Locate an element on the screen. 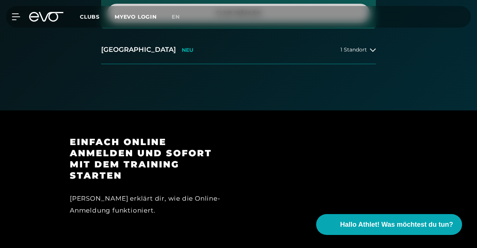 The width and height of the screenshot is (477, 248). span: Hallo Athlet! Was möchtest du tun? is located at coordinates (396, 225).